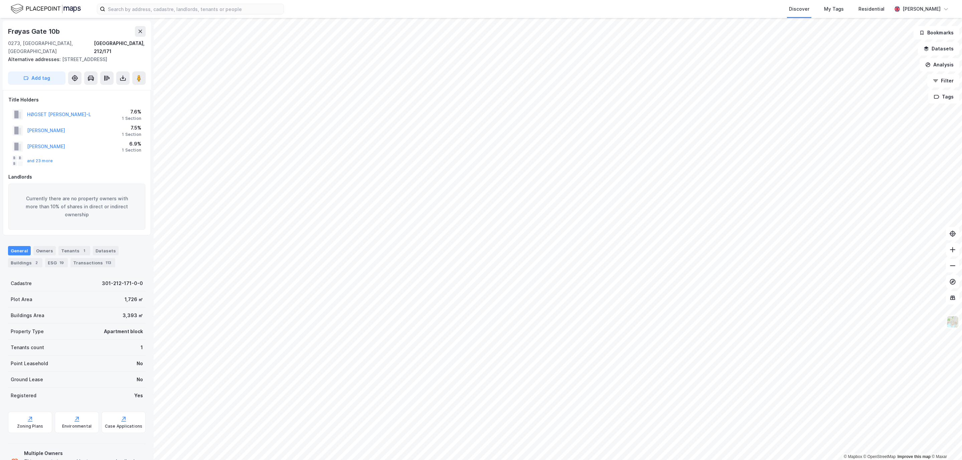 The width and height of the screenshot is (962, 460). Describe the element at coordinates (56, 263) in the screenshot. I see `div: ESG` at that location.